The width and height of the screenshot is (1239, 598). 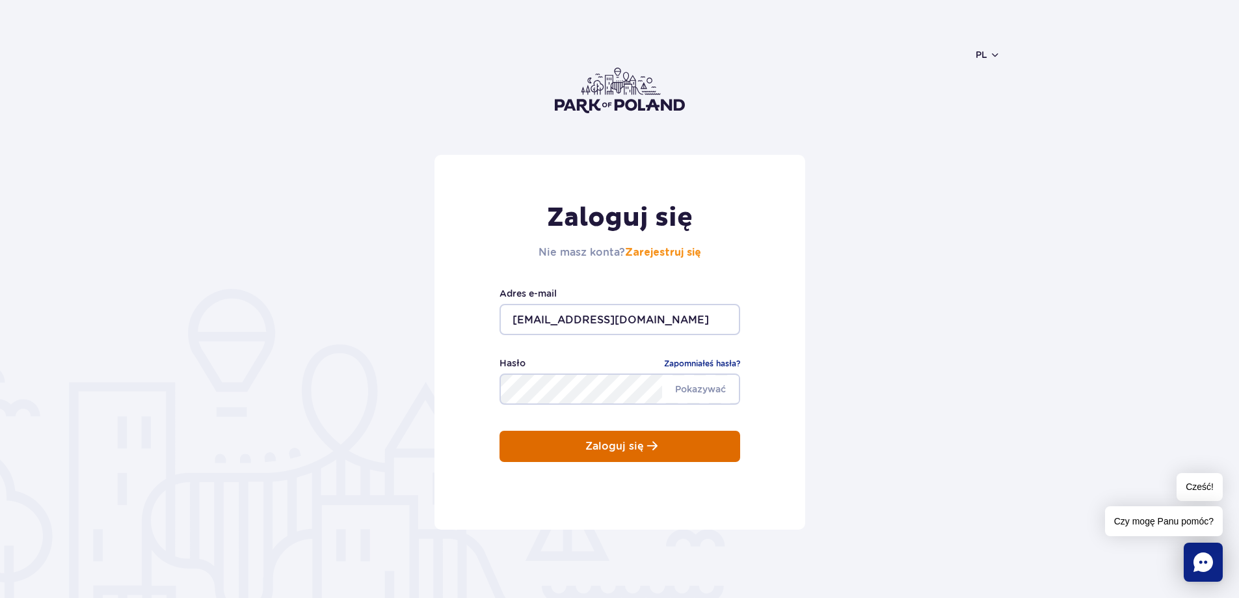 I want to click on font: pl, so click(x=981, y=55).